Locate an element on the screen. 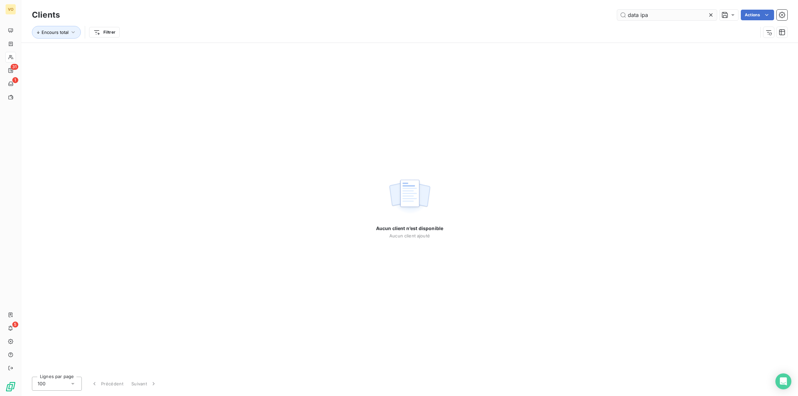 The width and height of the screenshot is (798, 396). span: Aucun client ajouté is located at coordinates (410, 236).